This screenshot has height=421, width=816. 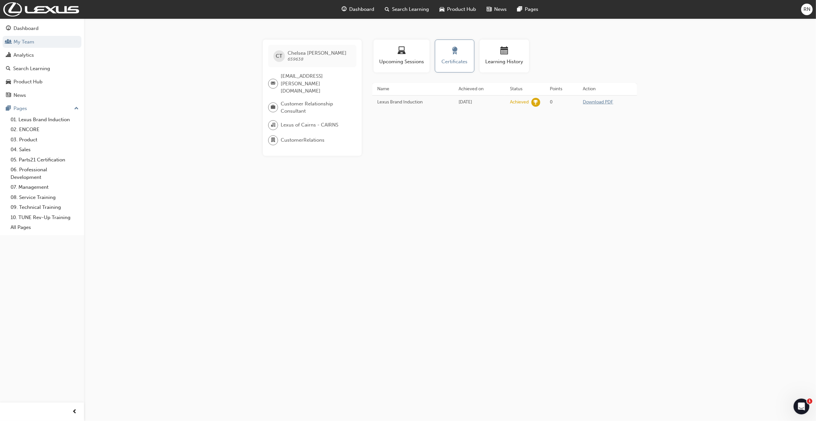 I want to click on span: department-icon, so click(x=273, y=140).